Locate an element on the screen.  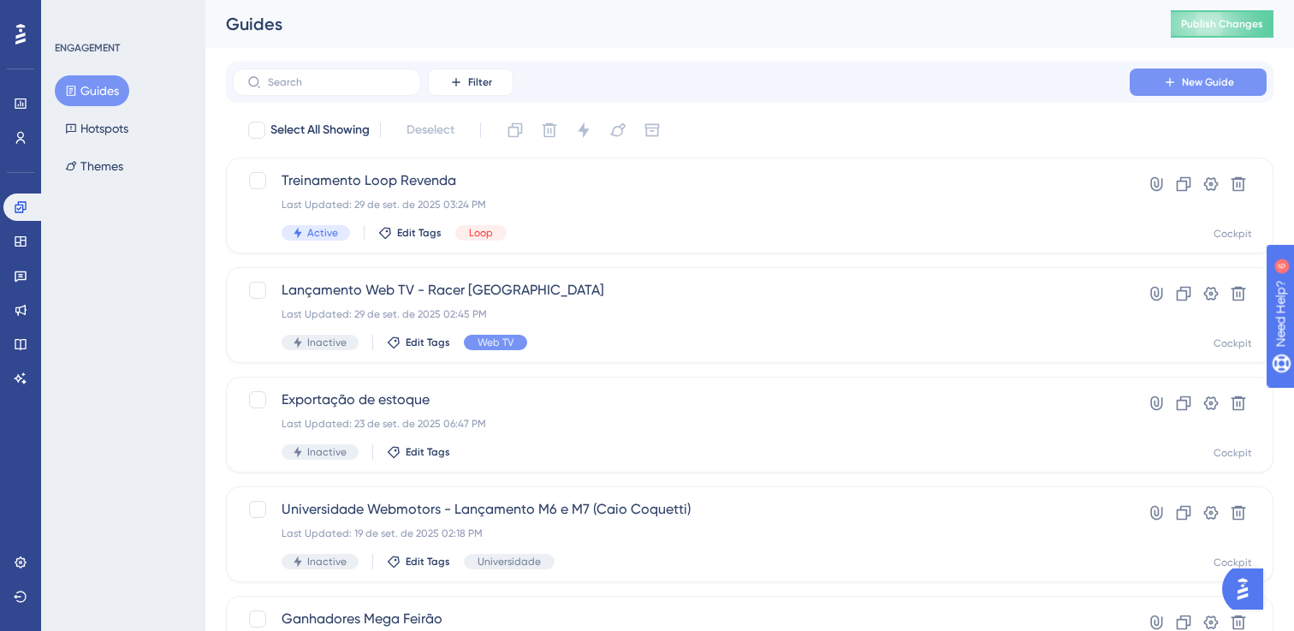
span: New Guide is located at coordinates (1208, 82).